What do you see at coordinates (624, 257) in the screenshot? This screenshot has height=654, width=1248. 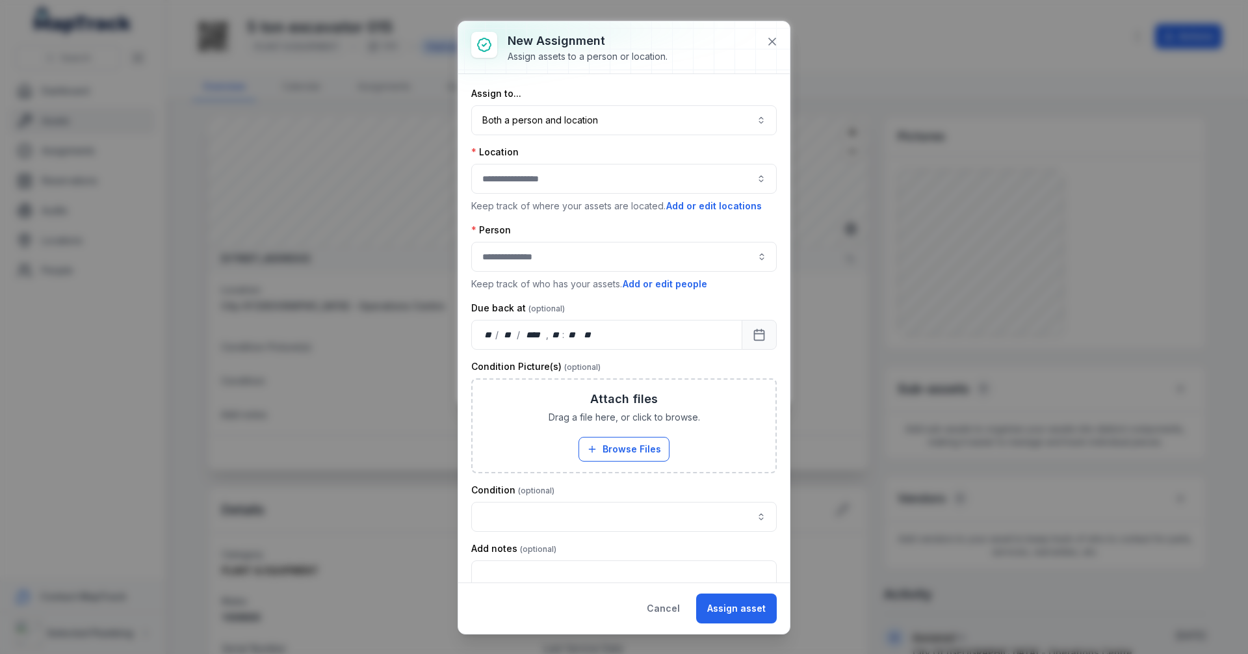 I see `input: assignment-add:person-label` at bounding box center [624, 257].